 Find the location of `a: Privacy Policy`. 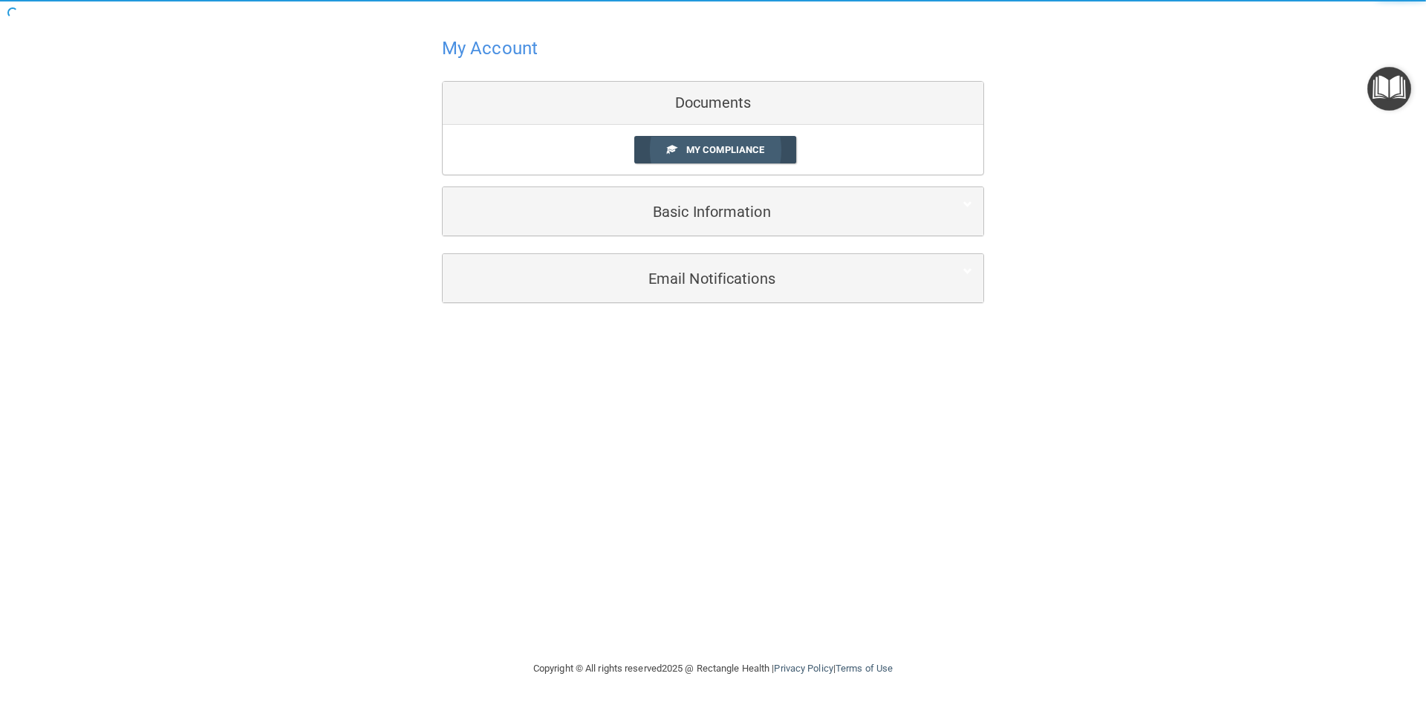

a: Privacy Policy is located at coordinates (803, 668).